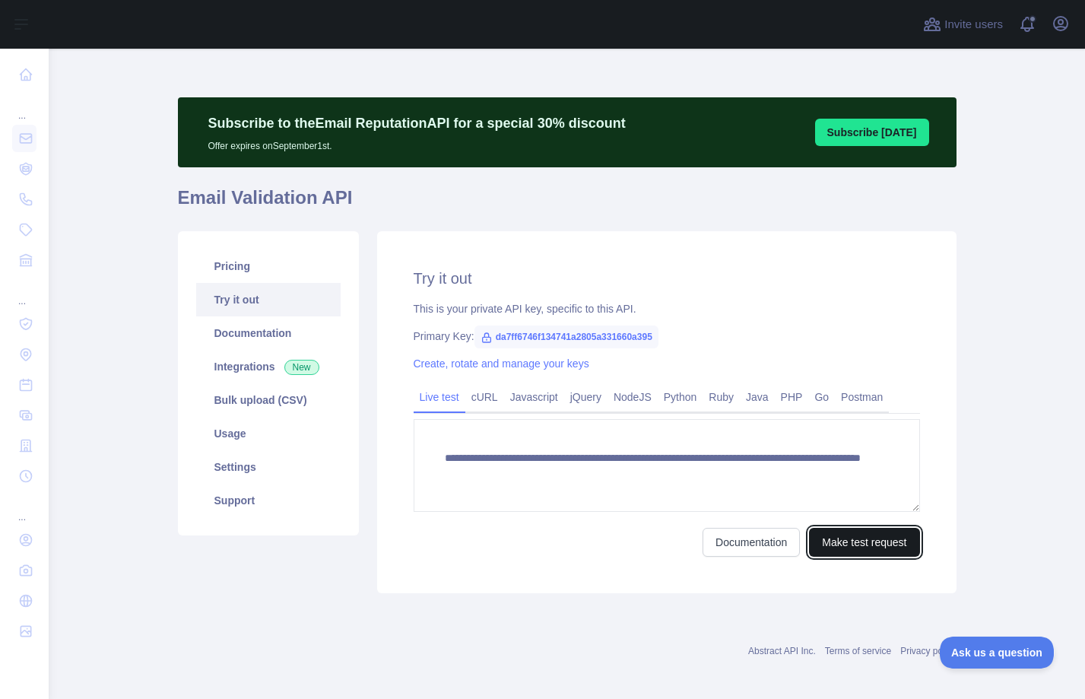 The width and height of the screenshot is (1085, 699). I want to click on button: Make test request, so click(864, 542).